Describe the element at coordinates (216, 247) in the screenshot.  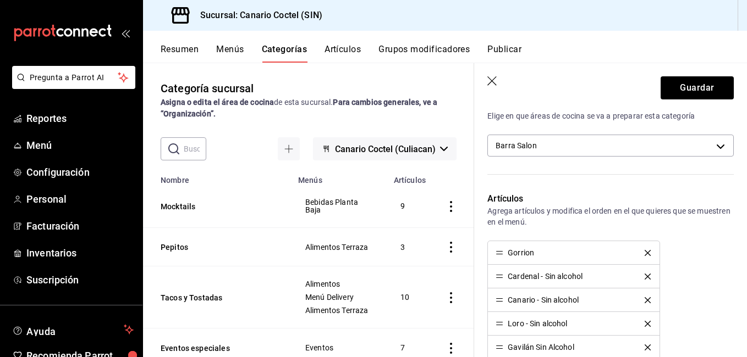
I see `button: Pepitos` at that location.